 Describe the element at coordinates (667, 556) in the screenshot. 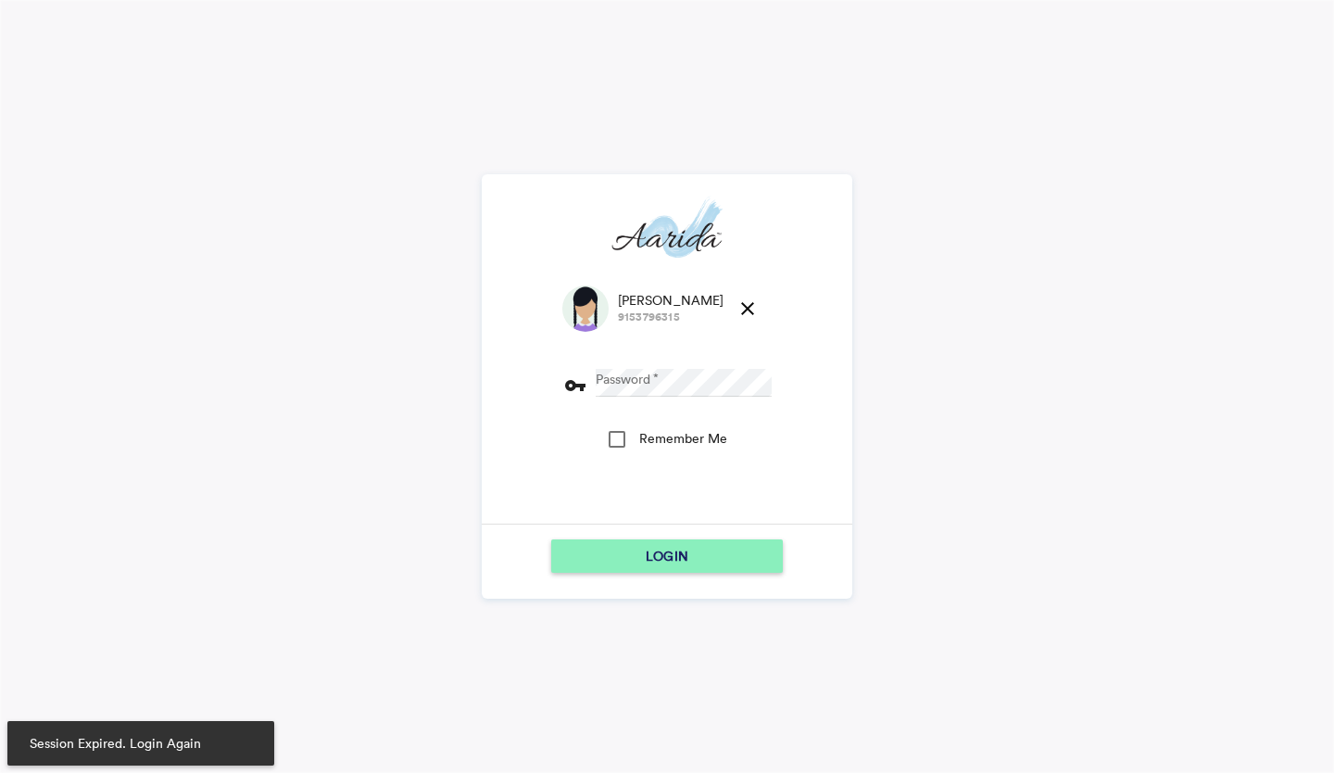

I see `span: LOGIN` at that location.